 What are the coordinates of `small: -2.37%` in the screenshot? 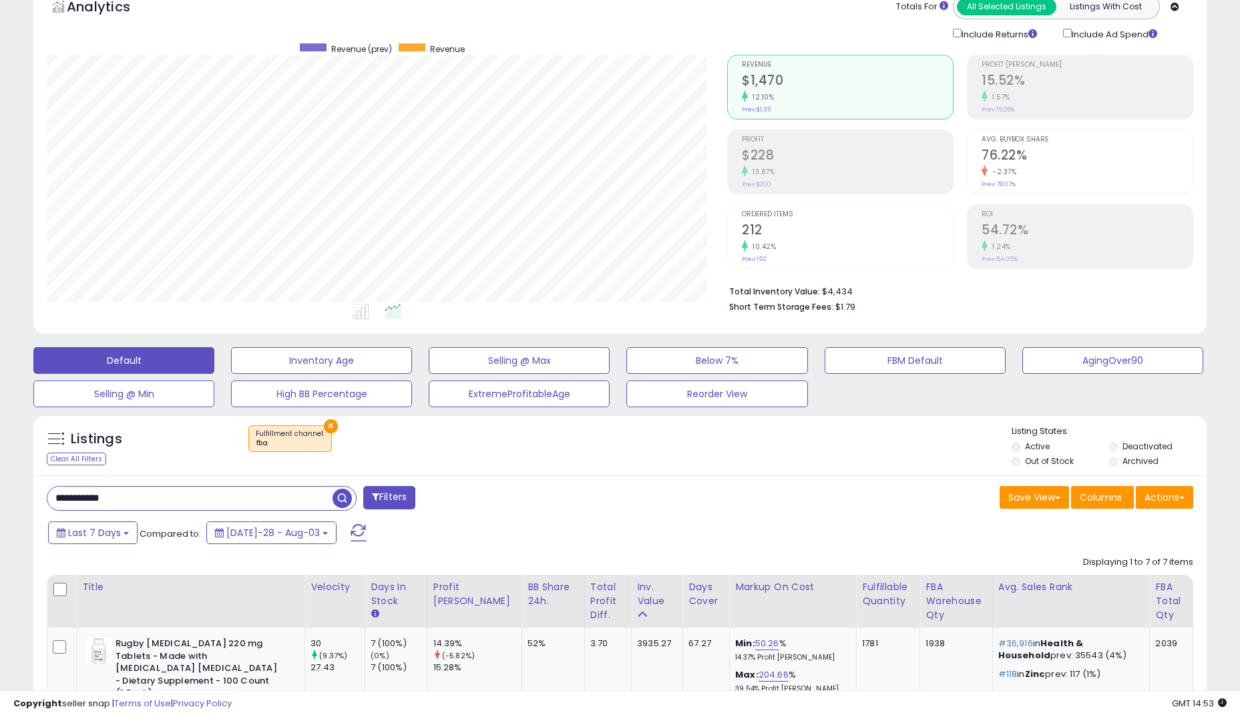 It's located at (1002, 172).